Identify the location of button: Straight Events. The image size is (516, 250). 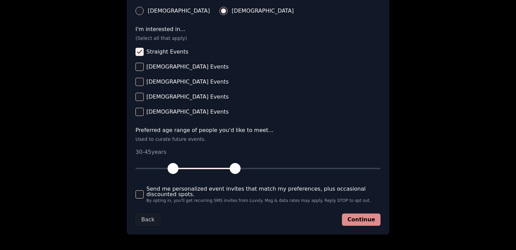
(140, 52).